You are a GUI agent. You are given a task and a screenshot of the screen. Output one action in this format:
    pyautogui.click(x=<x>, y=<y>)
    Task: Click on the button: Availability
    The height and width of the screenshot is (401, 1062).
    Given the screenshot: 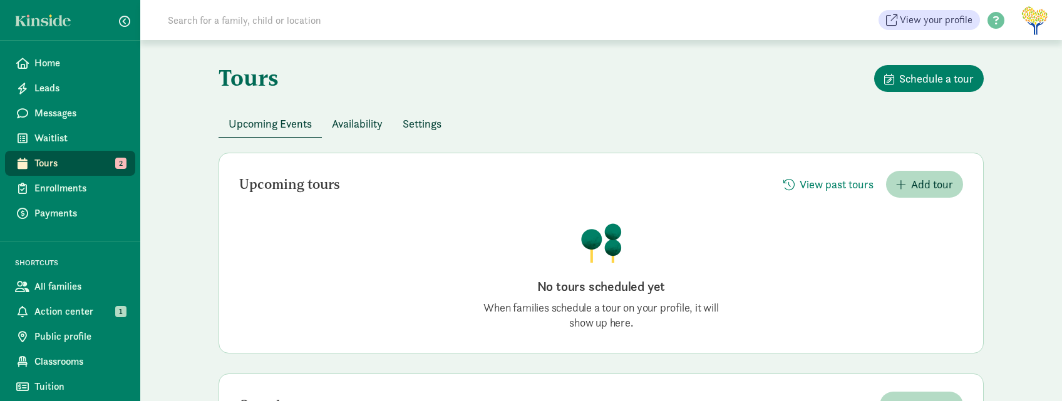 What is the action you would take?
    pyautogui.click(x=357, y=123)
    